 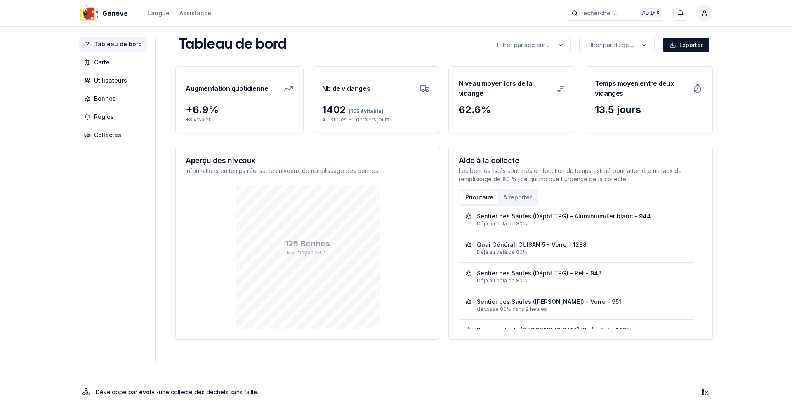 I want to click on a: evoly, so click(x=147, y=391).